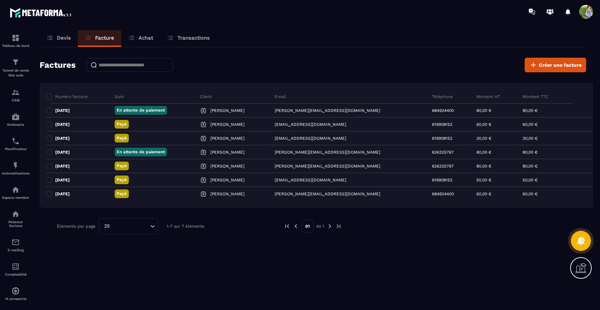 This screenshot has width=600, height=310. I want to click on p: 1-7 sur 7 éléments, so click(185, 226).